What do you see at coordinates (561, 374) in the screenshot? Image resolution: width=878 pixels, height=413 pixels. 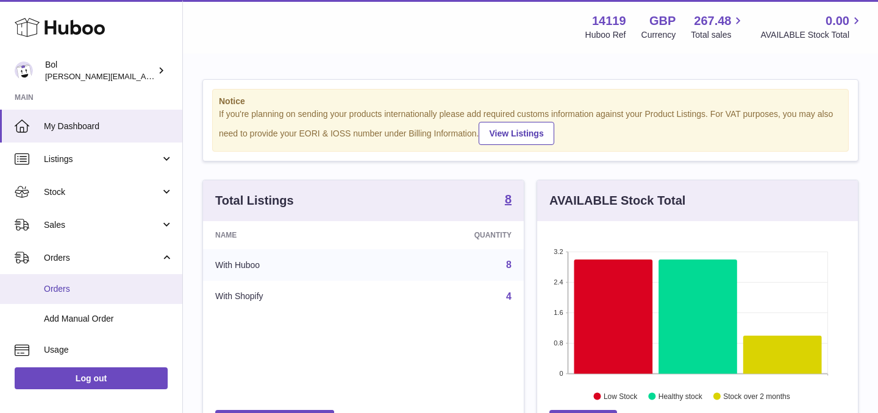 I see `text: 0` at bounding box center [561, 374].